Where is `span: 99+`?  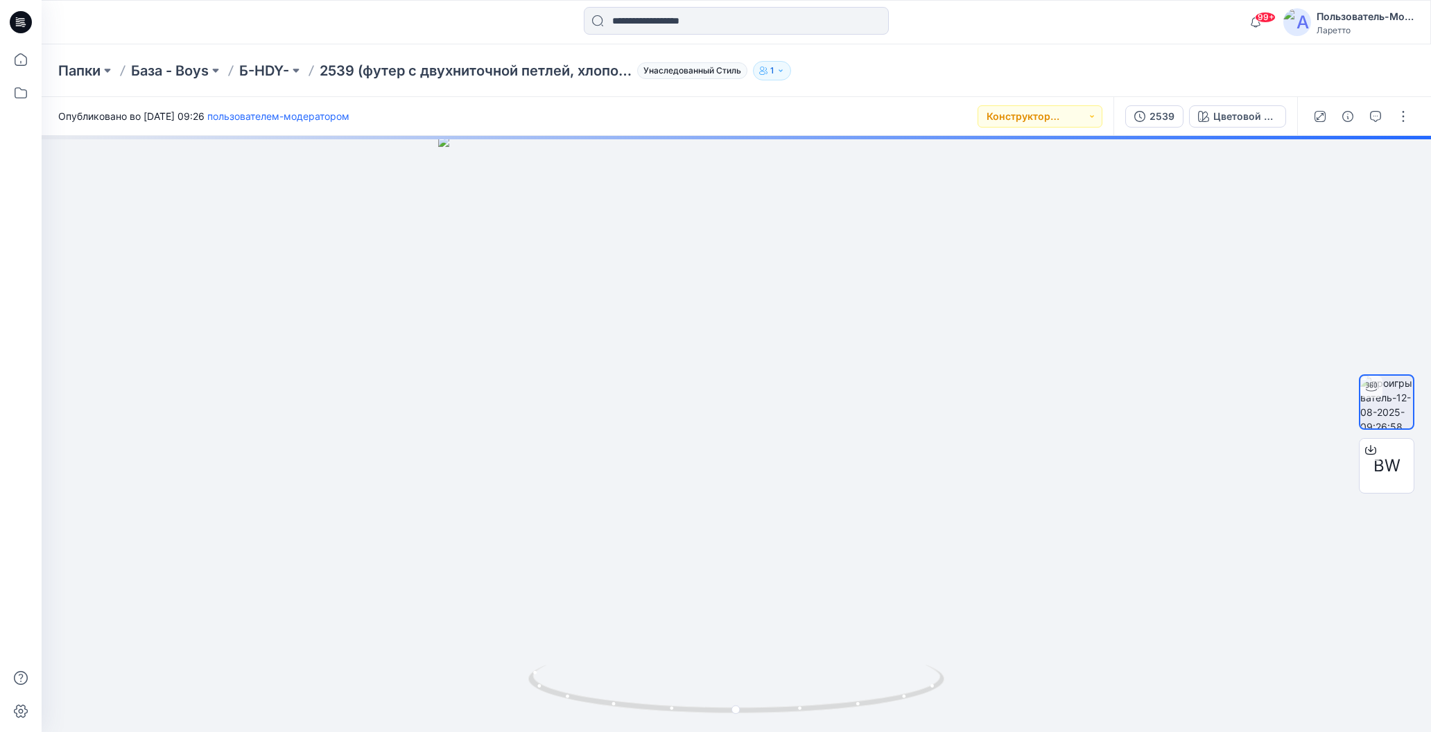 span: 99+ is located at coordinates (1266, 17).